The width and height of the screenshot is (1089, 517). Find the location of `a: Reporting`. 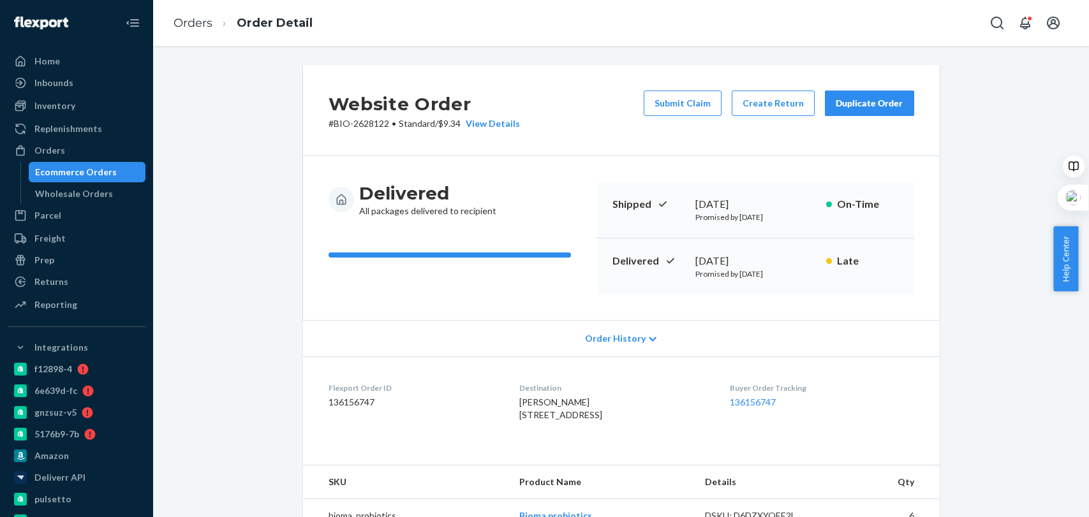

a: Reporting is located at coordinates (77, 305).